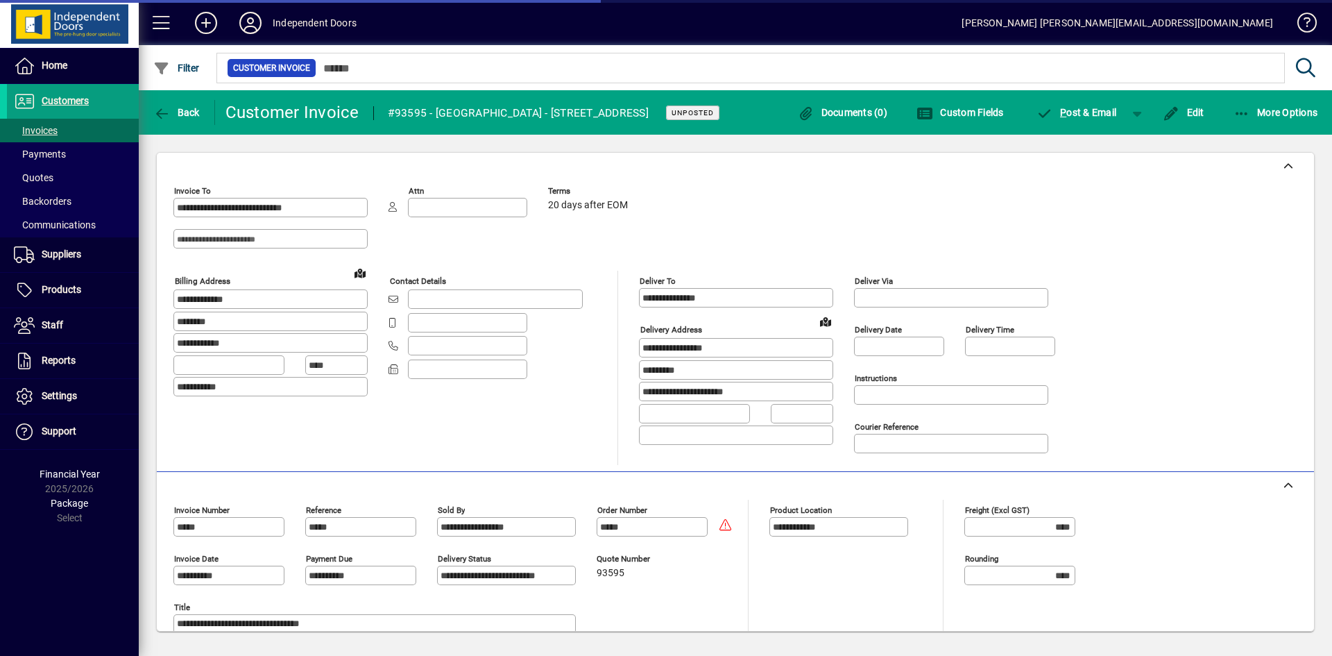  What do you see at coordinates (1276, 112) in the screenshot?
I see `span: More Options` at bounding box center [1276, 112].